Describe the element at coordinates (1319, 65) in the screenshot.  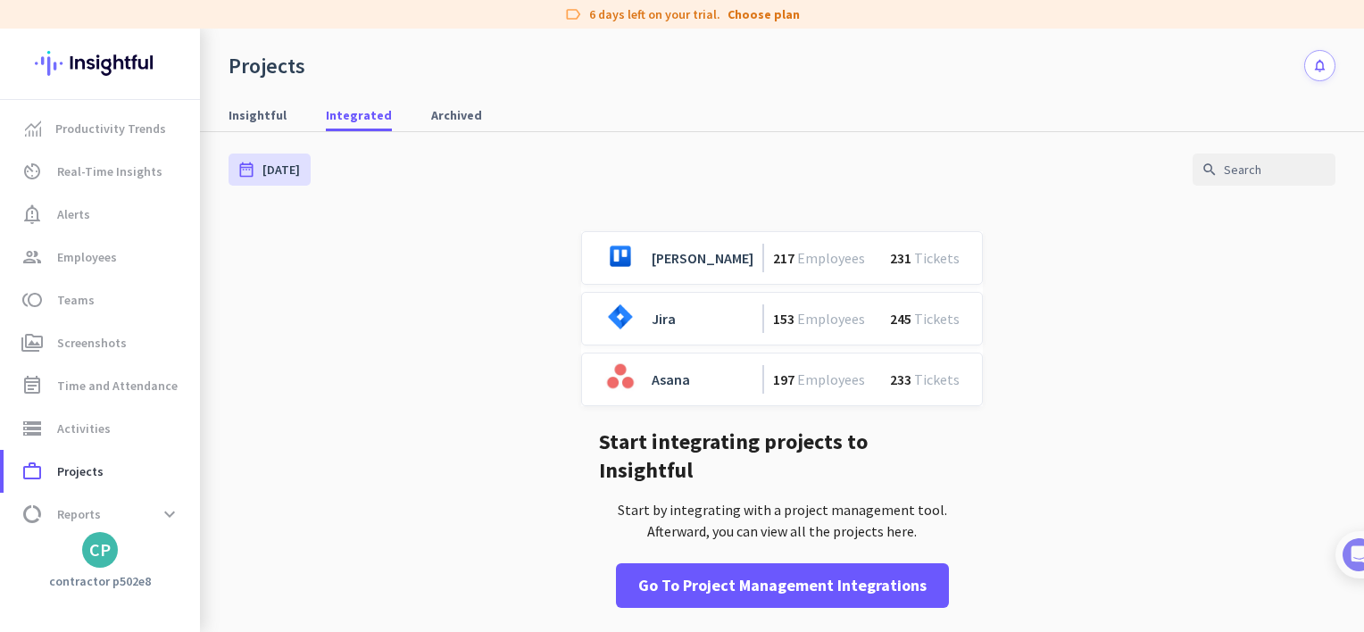
I see `i: notifications` at that location.